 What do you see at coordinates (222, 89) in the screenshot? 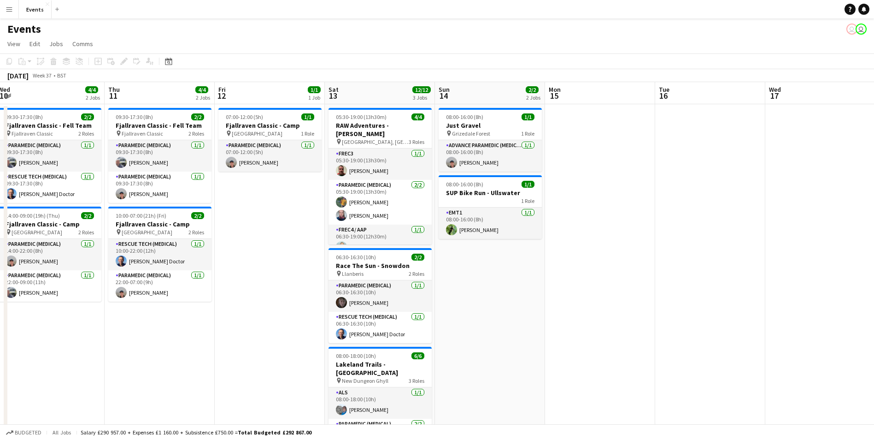
I see `span: Fri` at bounding box center [222, 89].